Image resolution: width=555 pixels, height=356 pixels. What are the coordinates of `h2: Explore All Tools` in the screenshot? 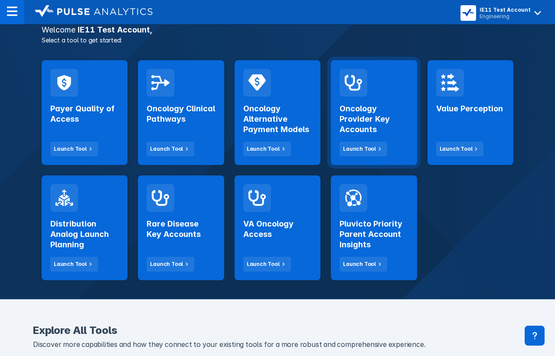 It's located at (277, 331).